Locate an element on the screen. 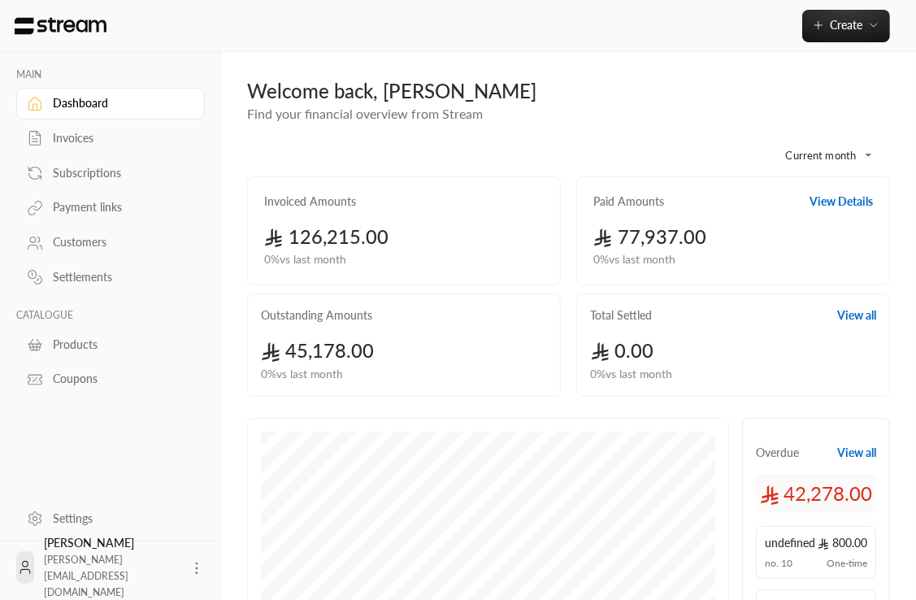  span: 0.00 is located at coordinates (623, 350).